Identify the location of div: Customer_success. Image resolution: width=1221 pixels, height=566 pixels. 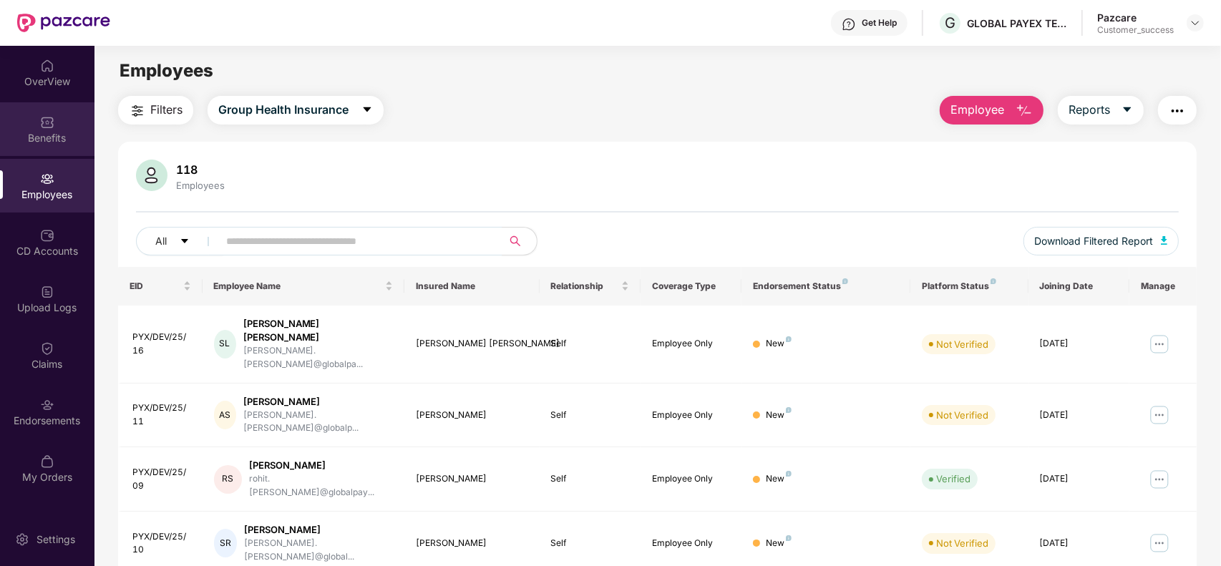
(1135, 30).